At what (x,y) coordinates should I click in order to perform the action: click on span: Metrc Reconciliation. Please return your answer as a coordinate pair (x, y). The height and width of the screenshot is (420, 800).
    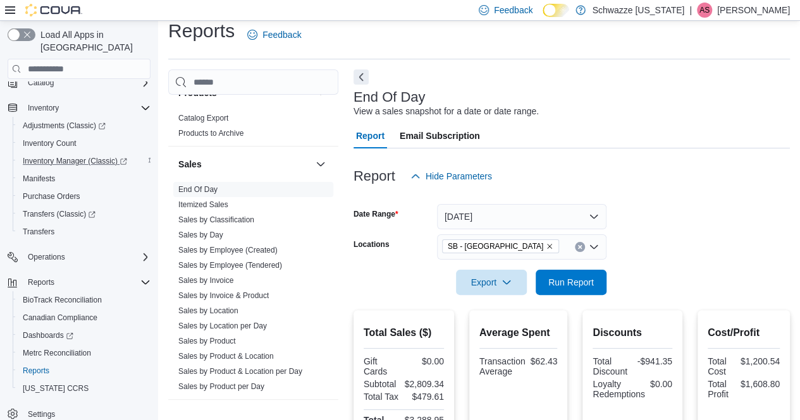
    Looking at the image, I should click on (84, 353).